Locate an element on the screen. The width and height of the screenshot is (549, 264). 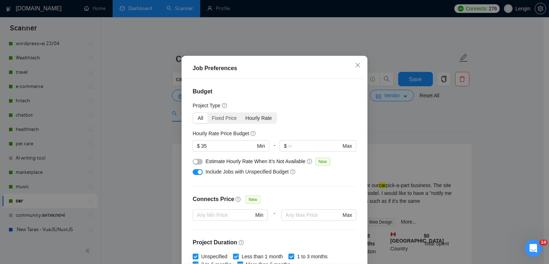
span: Less than 1 month is located at coordinates (262, 256).